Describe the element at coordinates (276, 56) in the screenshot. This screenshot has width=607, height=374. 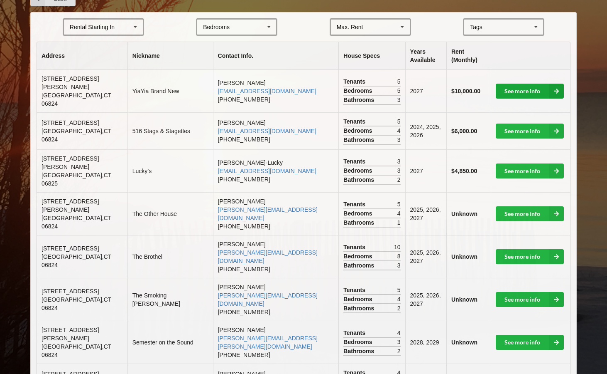
I see `th: Contact Info.` at that location.